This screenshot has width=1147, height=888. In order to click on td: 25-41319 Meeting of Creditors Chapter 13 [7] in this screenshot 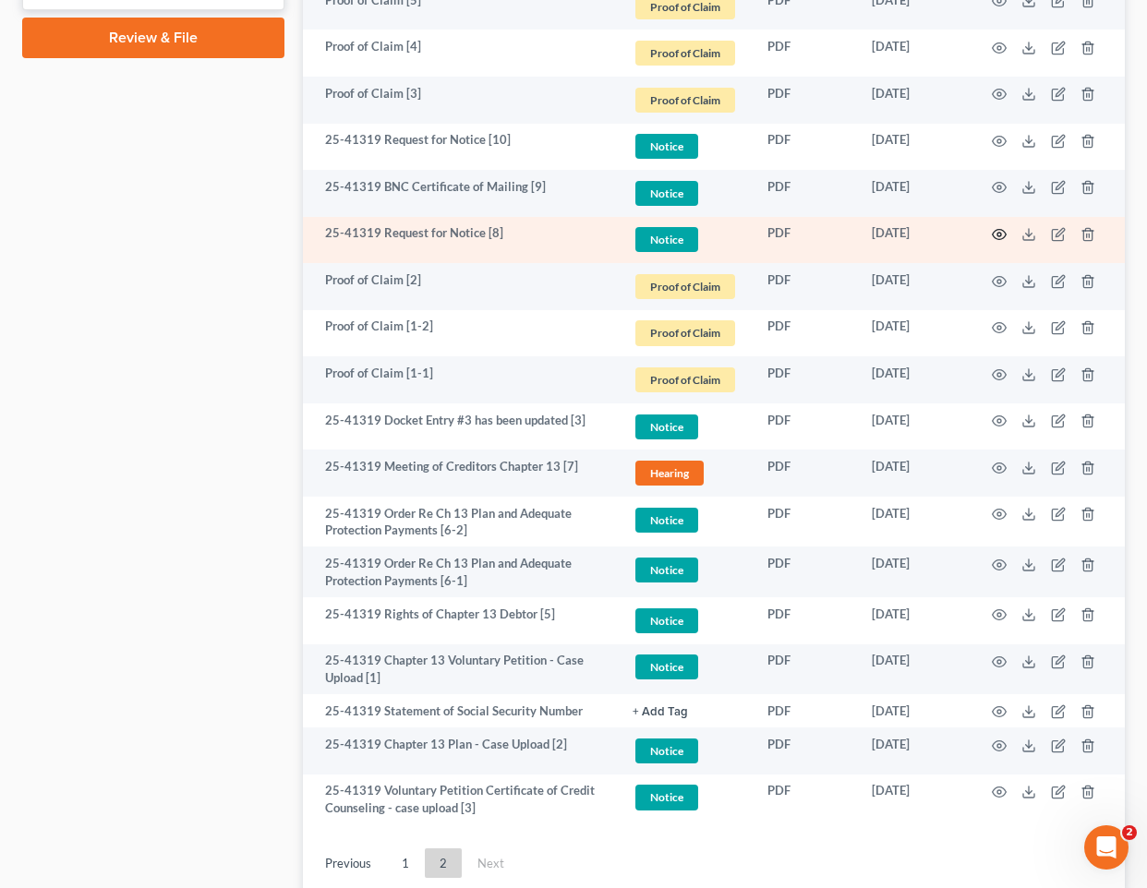, I will do `click(461, 473)`.